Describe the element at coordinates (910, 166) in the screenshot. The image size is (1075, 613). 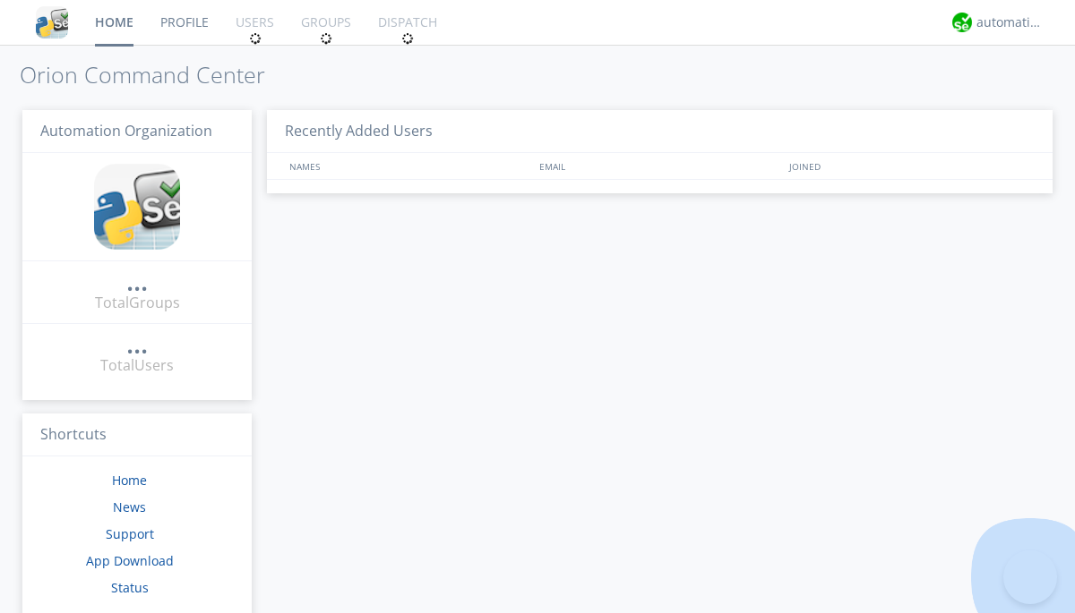
I see `div: JOINED` at that location.